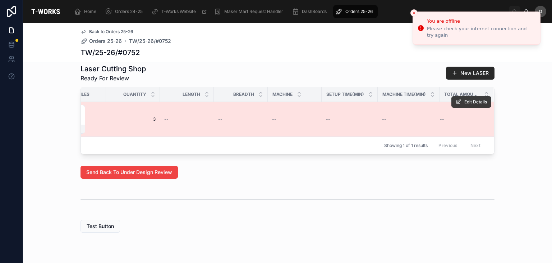 The image size is (552, 263). I want to click on div: You are offline, so click(481, 21).